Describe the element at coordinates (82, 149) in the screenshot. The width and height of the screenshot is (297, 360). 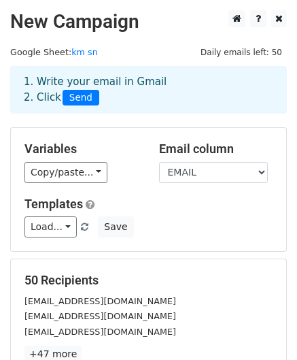
I see `h5: Variables` at that location.